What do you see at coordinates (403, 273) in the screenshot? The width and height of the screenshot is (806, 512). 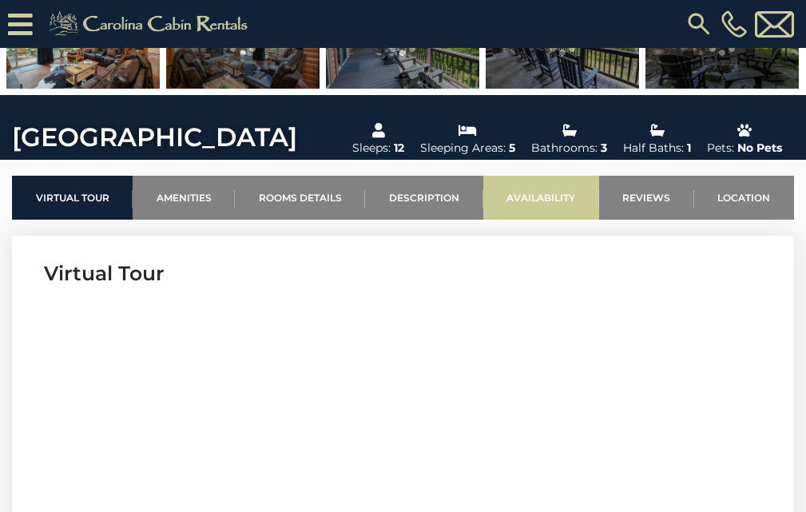 I see `h3: Virtual Tour` at bounding box center [403, 273].